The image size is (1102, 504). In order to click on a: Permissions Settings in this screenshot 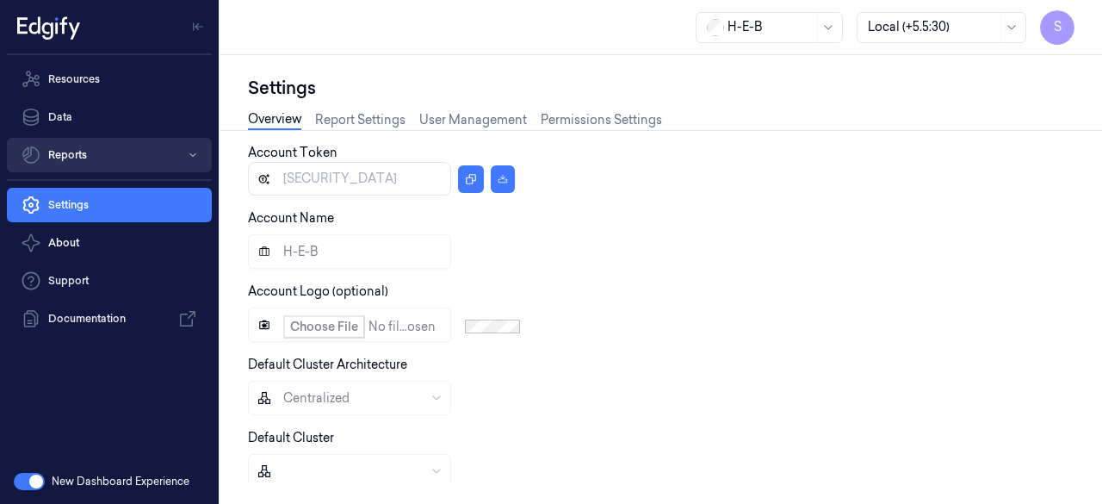, I will do `click(601, 120)`.